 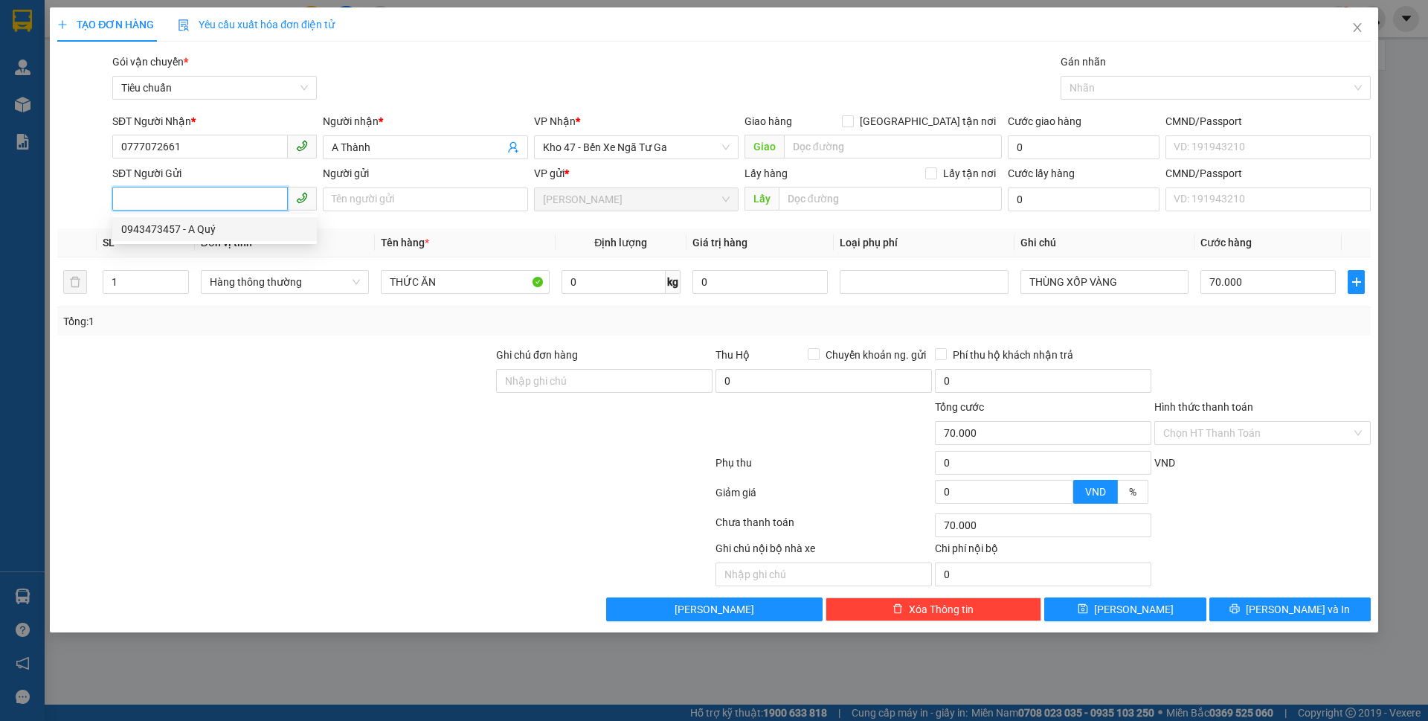 What do you see at coordinates (1105, 242) in the screenshot?
I see `th: Ghi chú` at bounding box center [1105, 242].